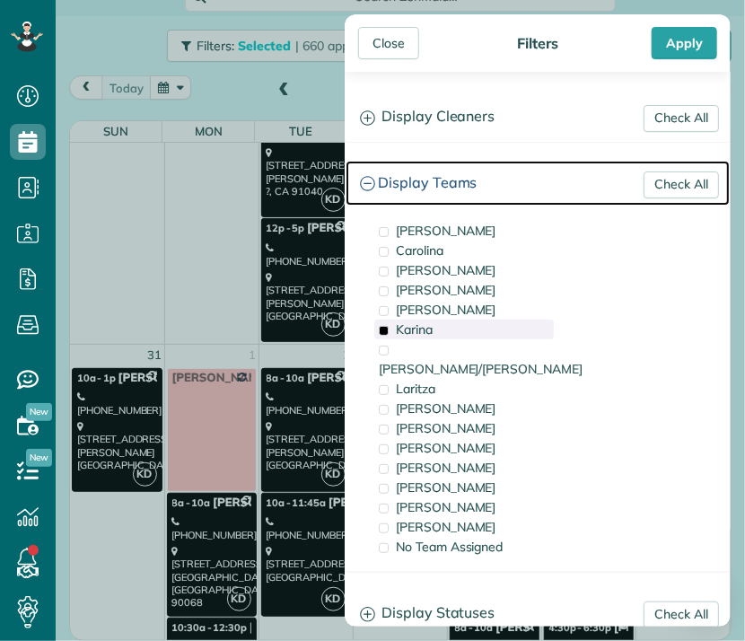 The width and height of the screenshot is (745, 641). I want to click on span: Karina, so click(414, 329).